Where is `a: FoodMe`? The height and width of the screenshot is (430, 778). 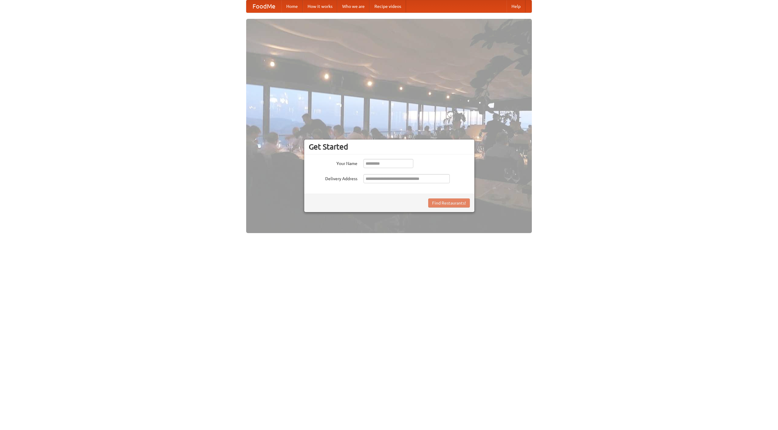 a: FoodMe is located at coordinates (264, 6).